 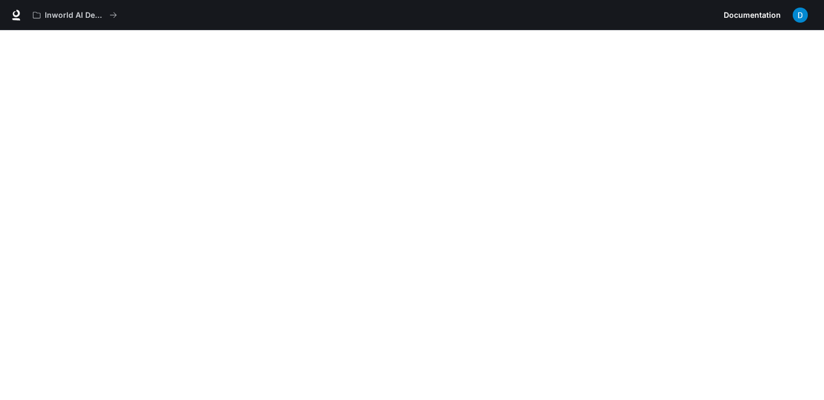 I want to click on button: User avatar, so click(x=800, y=15).